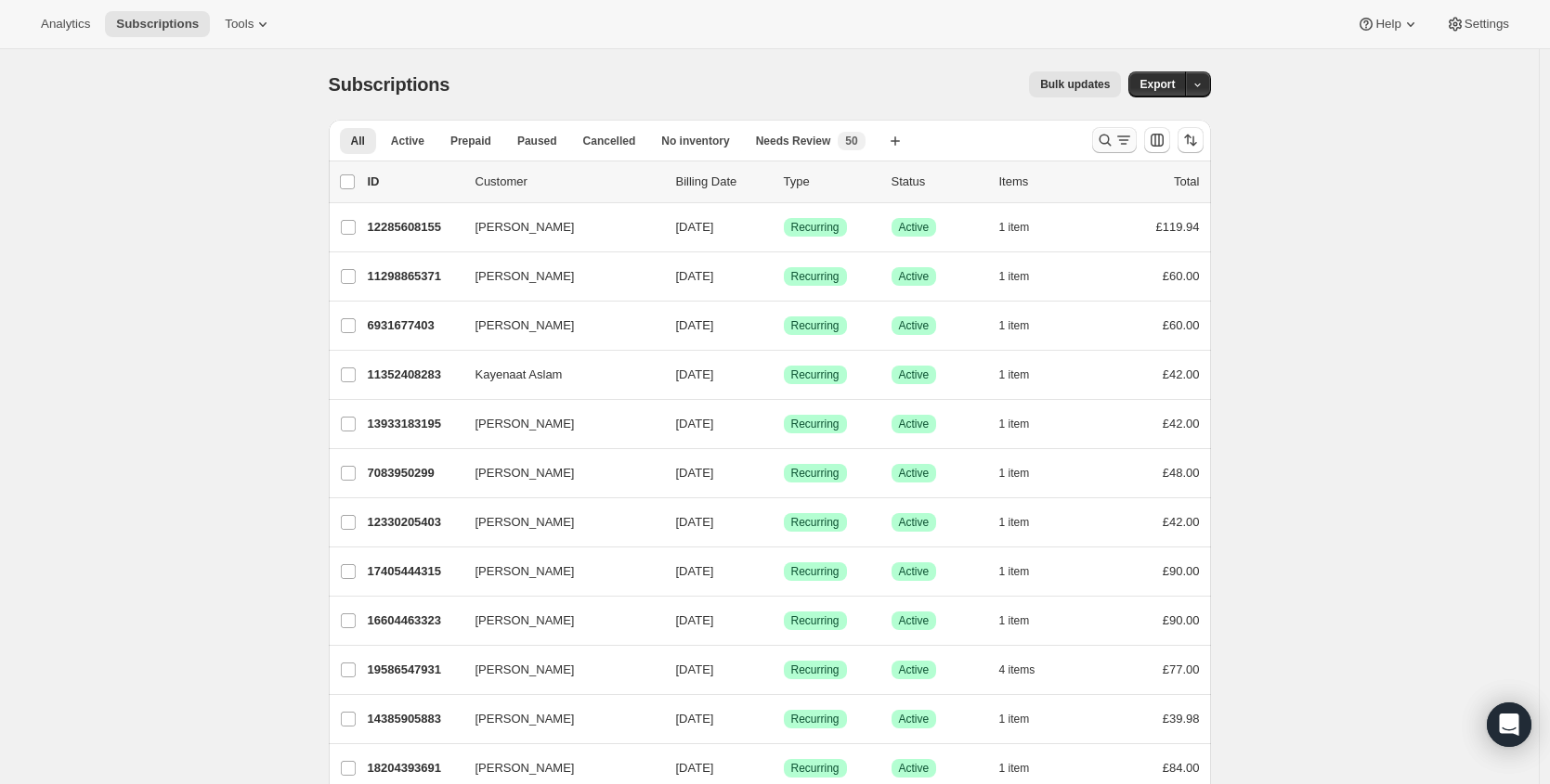 The image size is (1550, 784). Describe the element at coordinates (414, 277) in the screenshot. I see `p: 11298865371` at that location.